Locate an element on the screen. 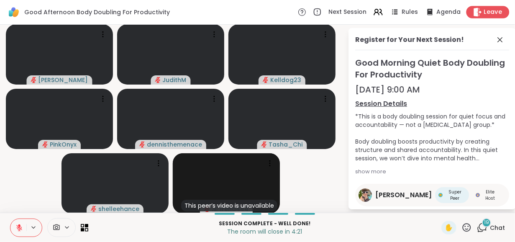 The image size is (515, 242). p: Session Complete - well done! is located at coordinates (265, 223).